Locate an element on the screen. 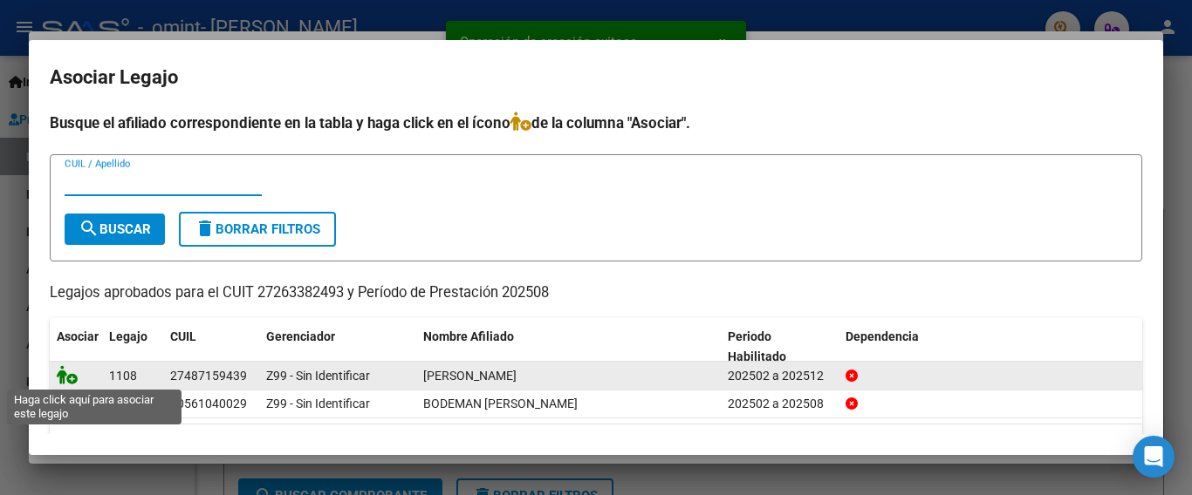  datatable-header-cell: CUIL is located at coordinates (211, 347).